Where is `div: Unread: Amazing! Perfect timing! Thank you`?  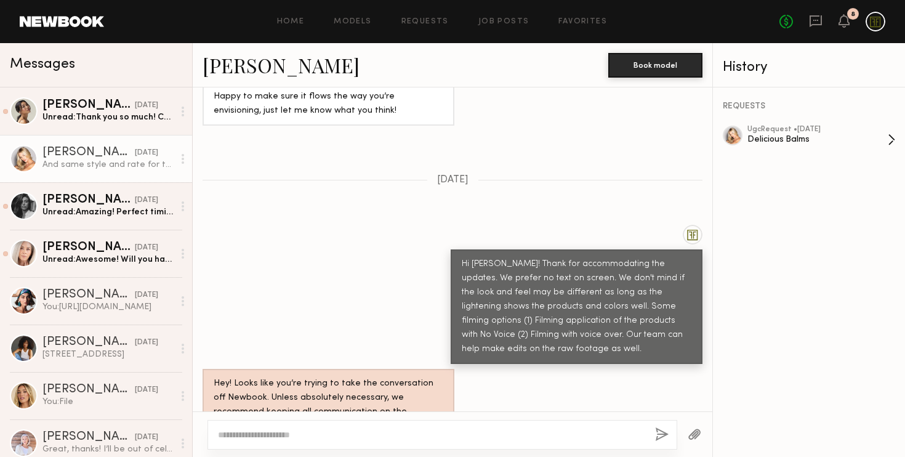 div: Unread: Amazing! Perfect timing! Thank you is located at coordinates (108, 212).